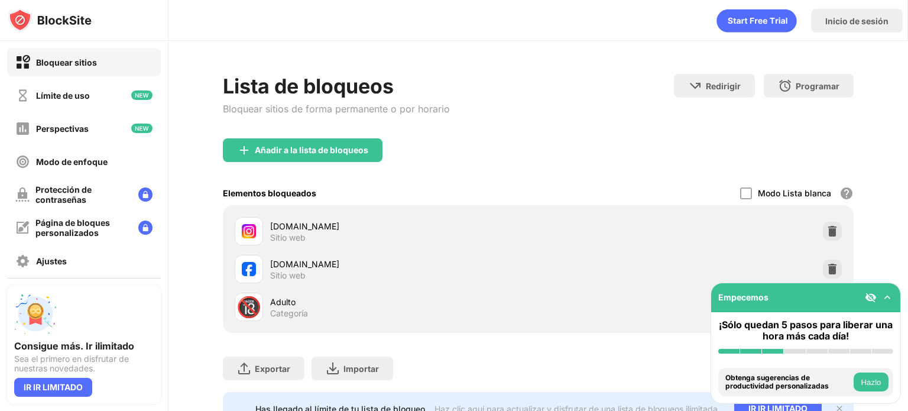 Image resolution: width=908 pixels, height=411 pixels. Describe the element at coordinates (856, 21) in the screenshot. I see `font: Inicio de sesión` at that location.